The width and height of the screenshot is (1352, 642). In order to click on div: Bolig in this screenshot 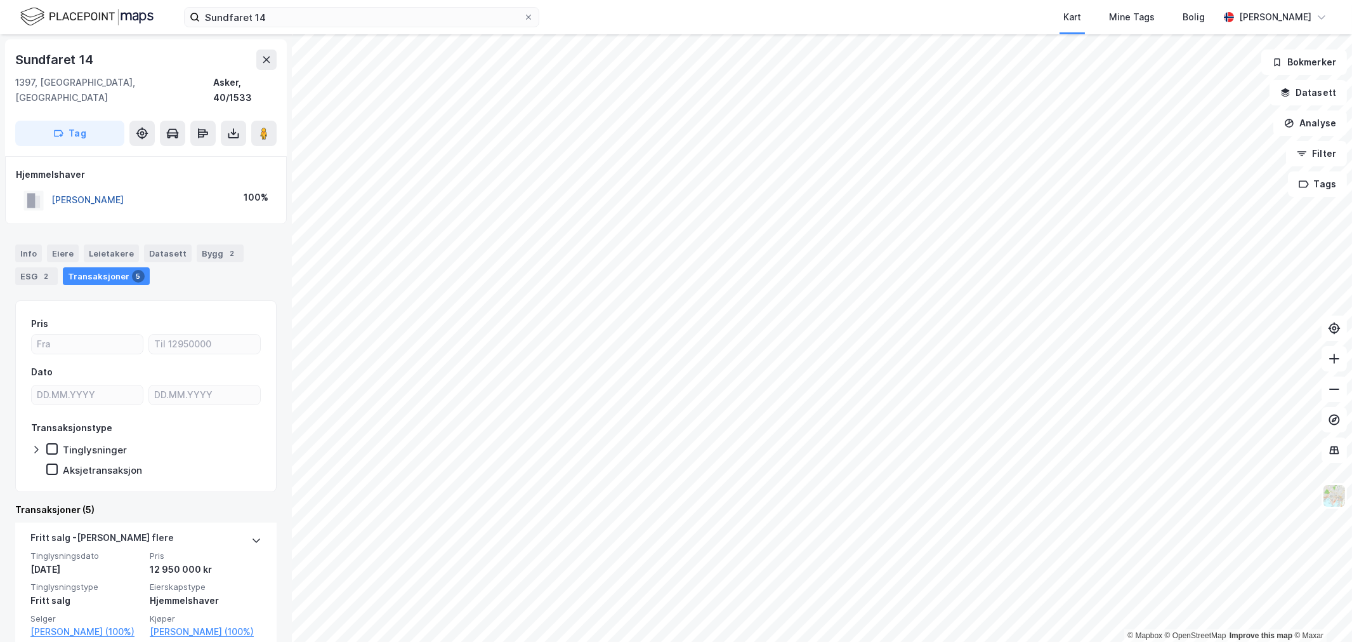, I will do `click(1194, 17)`.